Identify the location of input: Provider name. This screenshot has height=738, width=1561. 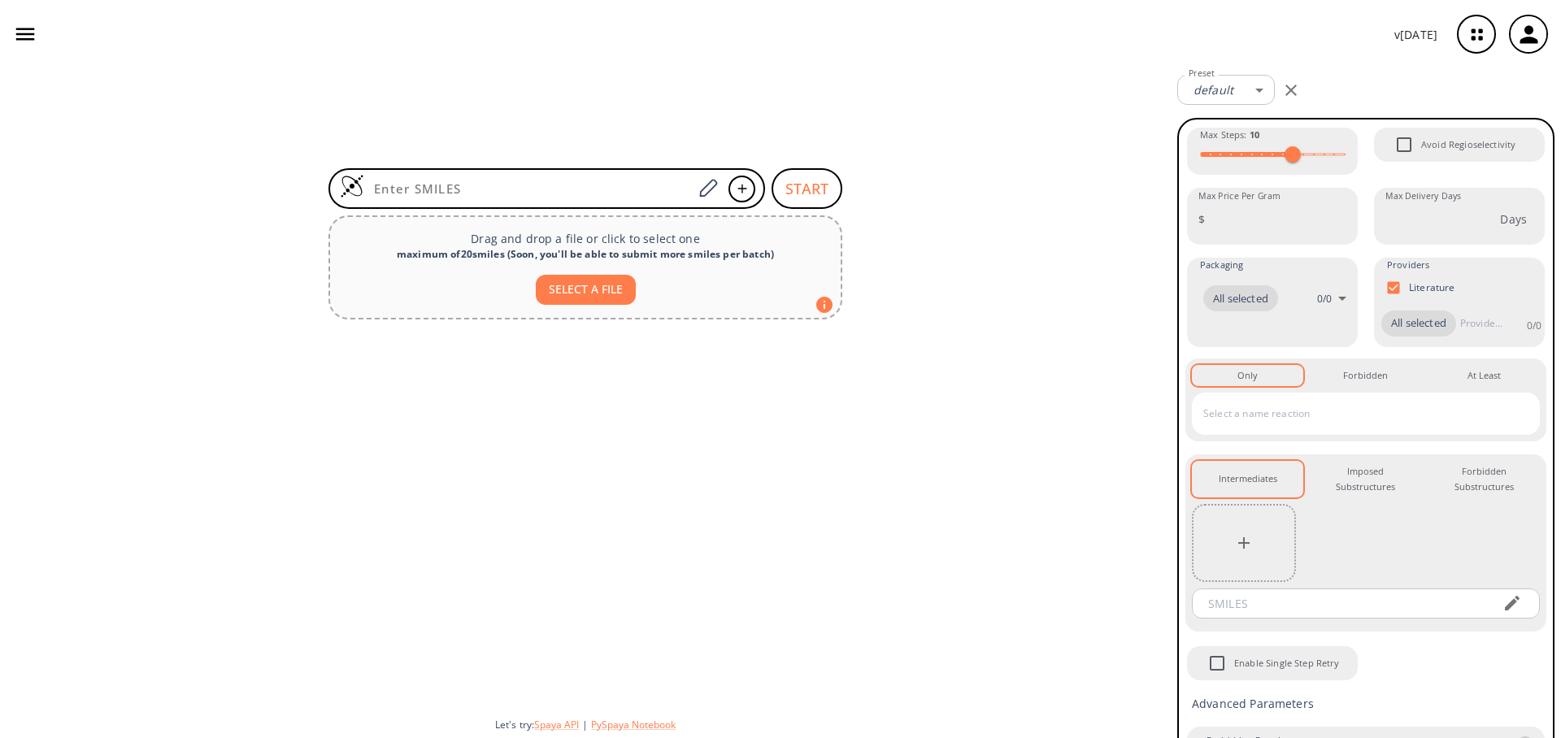
(1482, 324).